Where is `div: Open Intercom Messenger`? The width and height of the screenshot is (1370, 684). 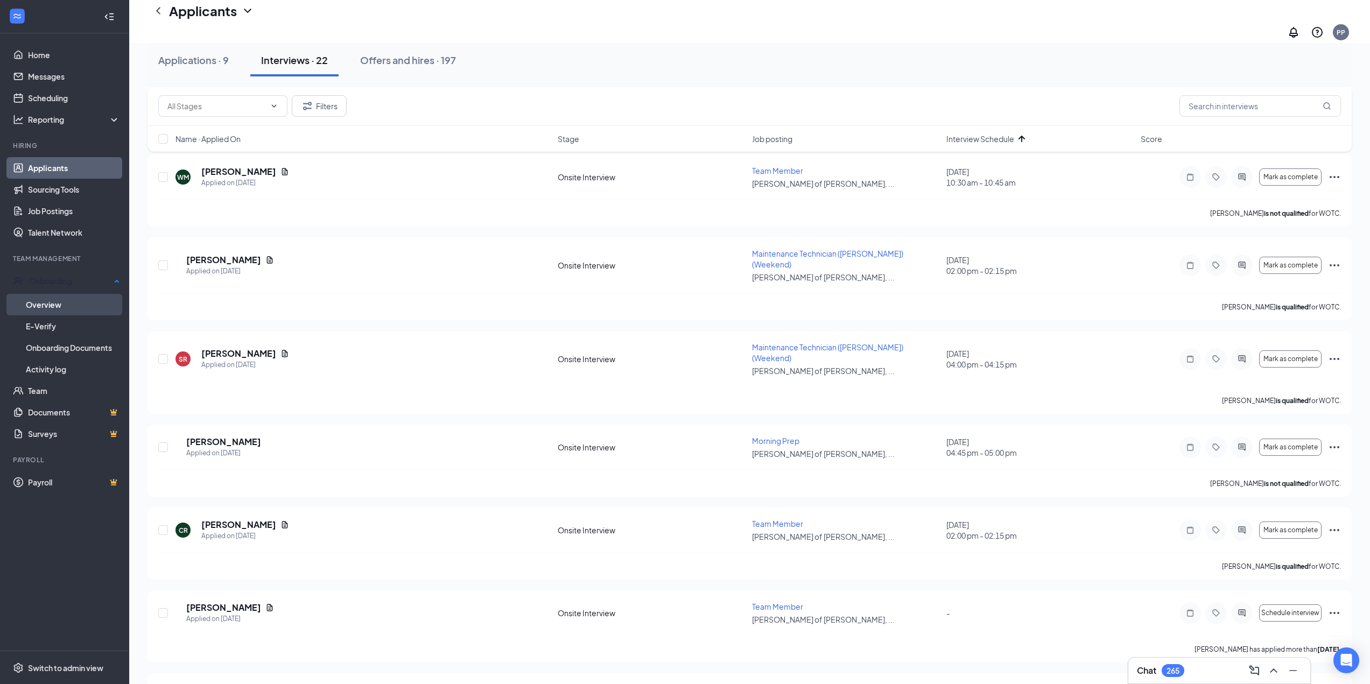
div: Open Intercom Messenger is located at coordinates (1346, 661).